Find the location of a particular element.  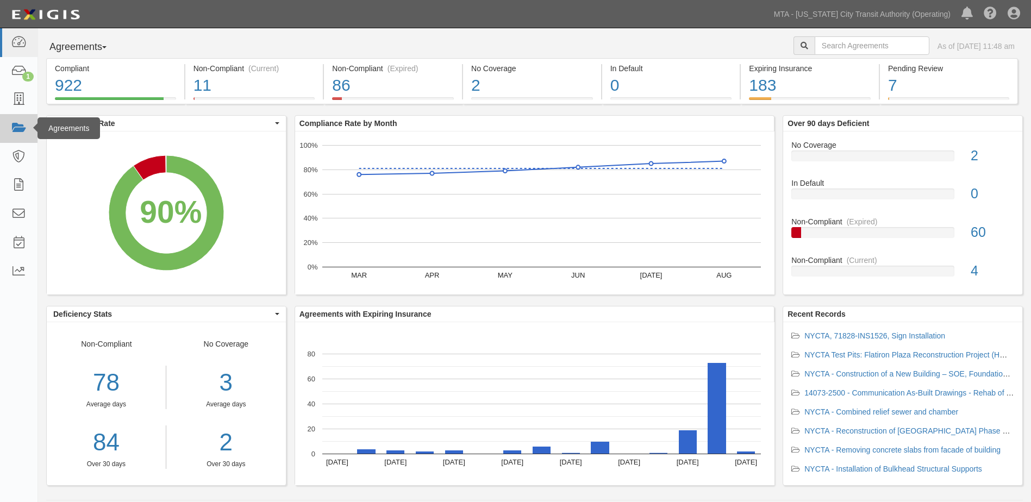

div: 183 is located at coordinates (810, 85).